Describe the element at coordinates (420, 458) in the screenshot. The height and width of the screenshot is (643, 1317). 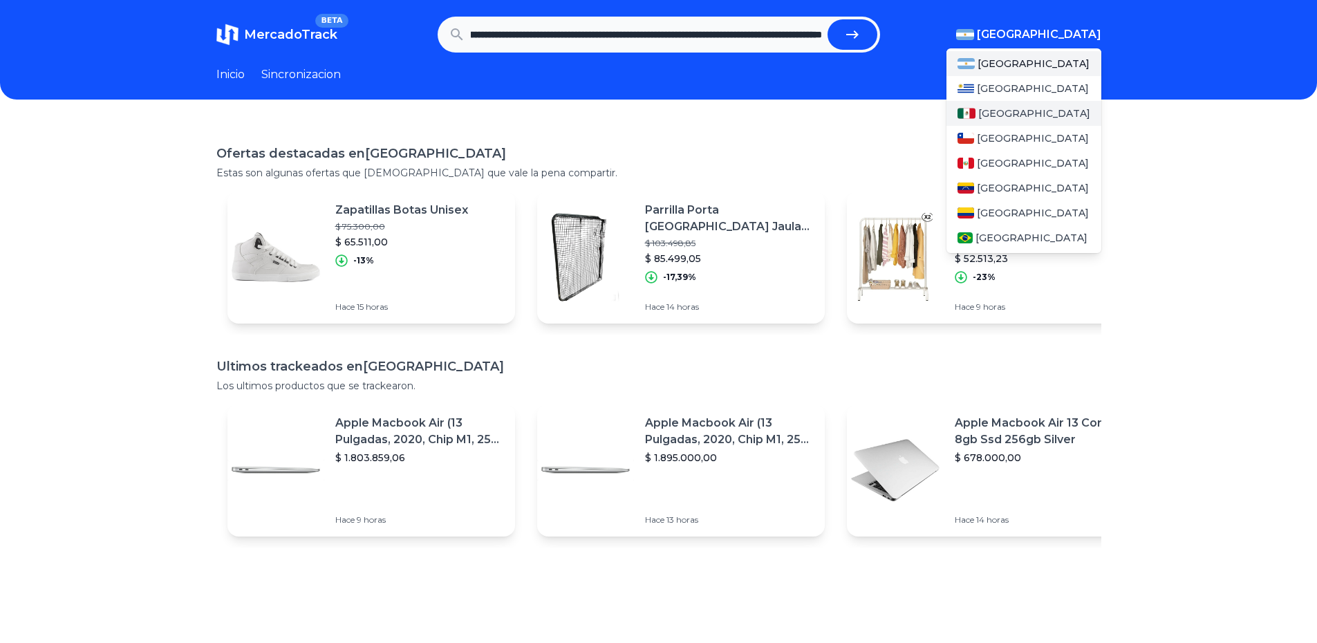
I see `p: $ 1.803.859,06` at that location.